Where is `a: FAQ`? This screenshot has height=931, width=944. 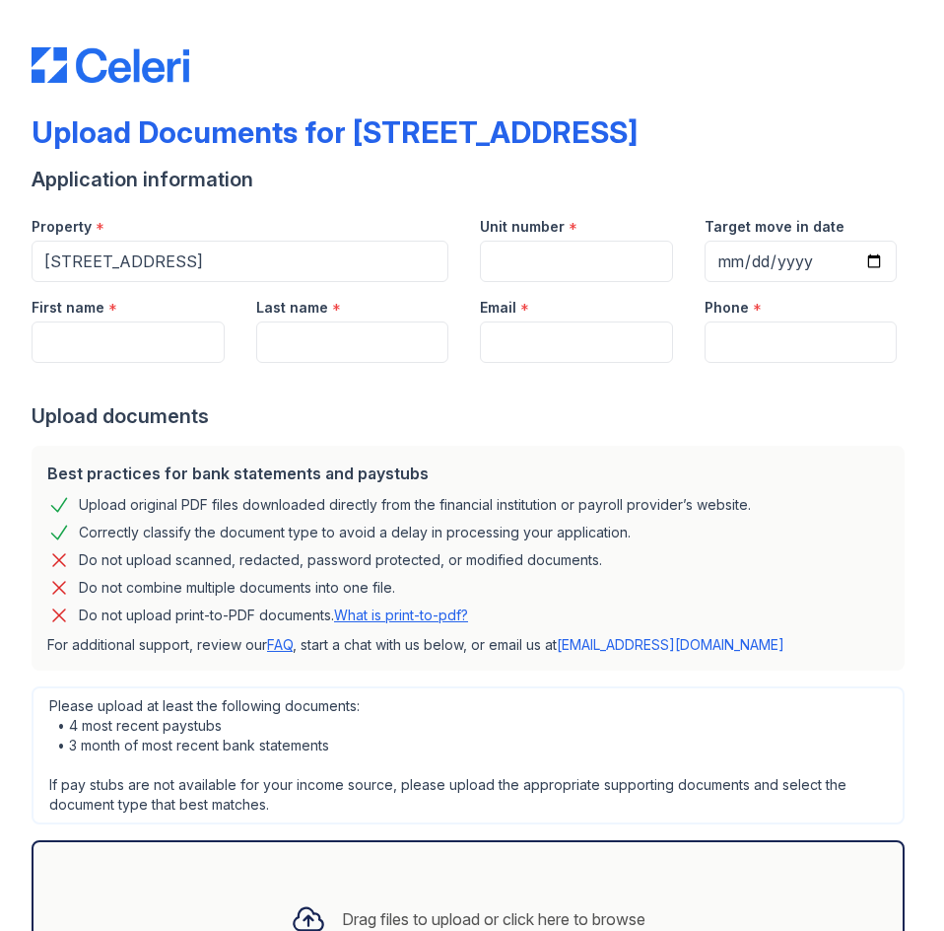 a: FAQ is located at coordinates (280, 644).